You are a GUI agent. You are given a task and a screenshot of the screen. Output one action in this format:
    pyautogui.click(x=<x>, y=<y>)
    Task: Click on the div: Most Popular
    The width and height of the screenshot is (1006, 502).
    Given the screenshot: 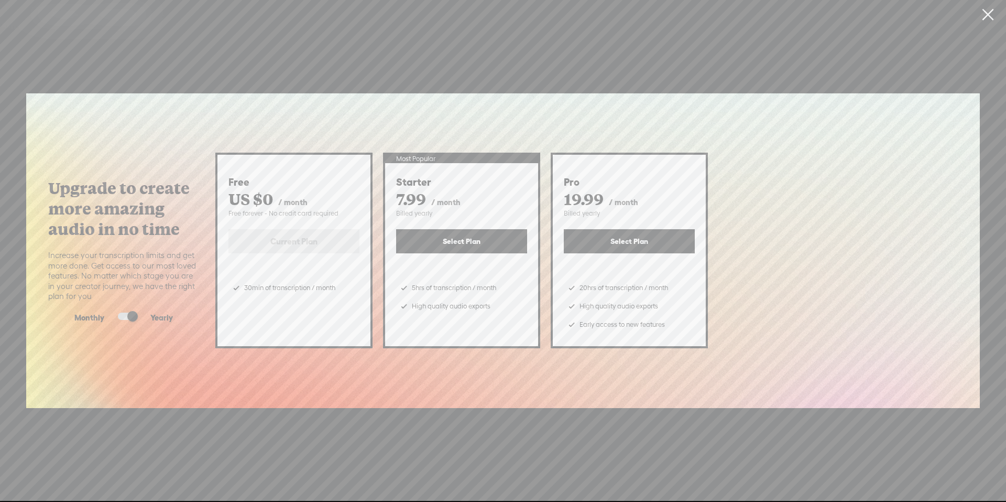 What is the action you would take?
    pyautogui.click(x=462, y=159)
    